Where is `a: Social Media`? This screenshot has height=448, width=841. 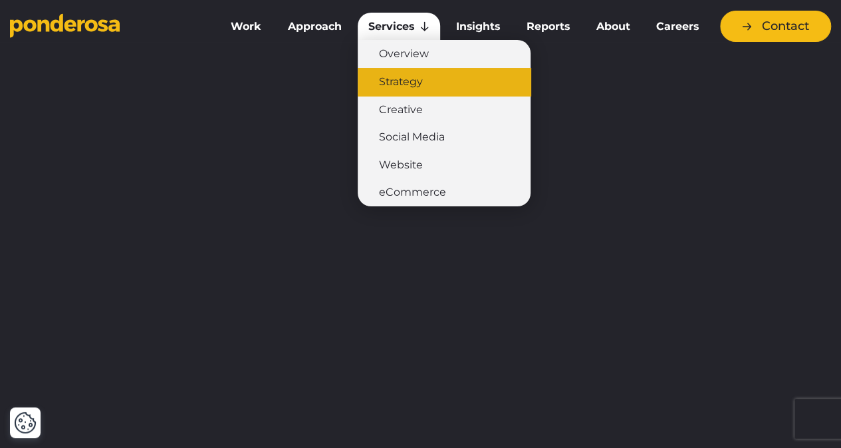 a: Social Media is located at coordinates (444, 137).